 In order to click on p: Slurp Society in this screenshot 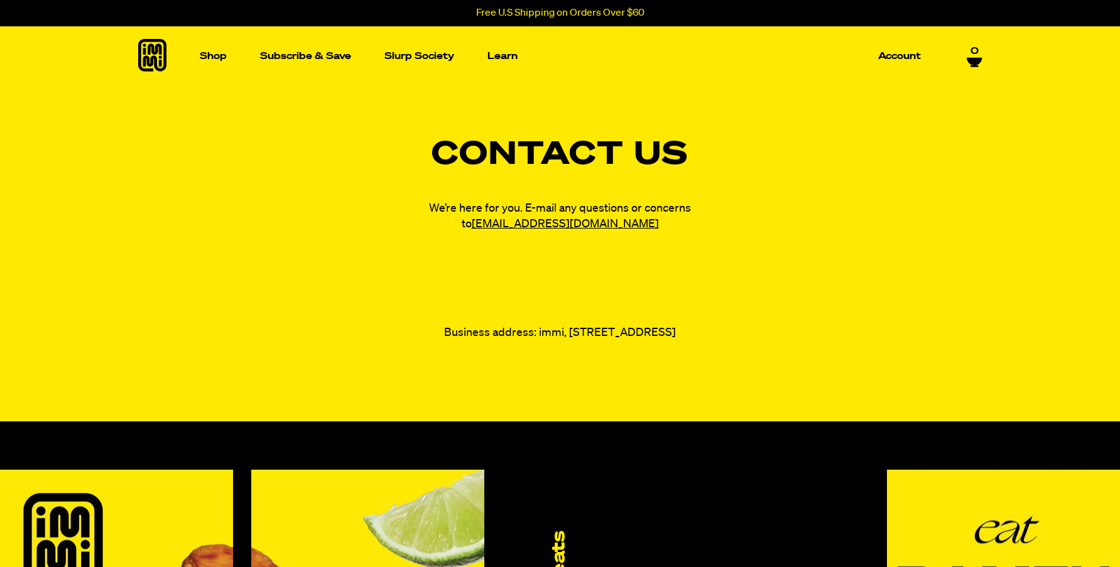, I will do `click(419, 56)`.